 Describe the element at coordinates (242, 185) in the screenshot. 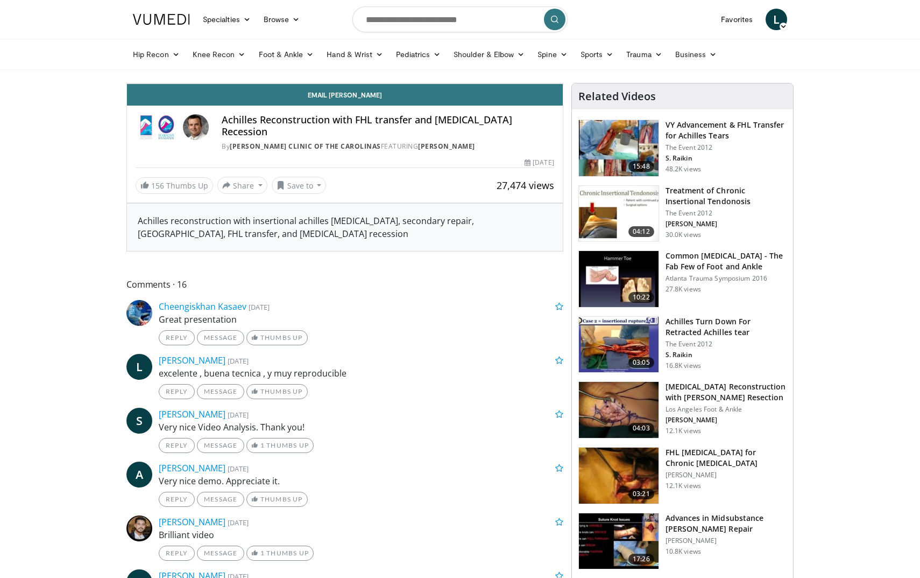

I see `button: Share` at that location.